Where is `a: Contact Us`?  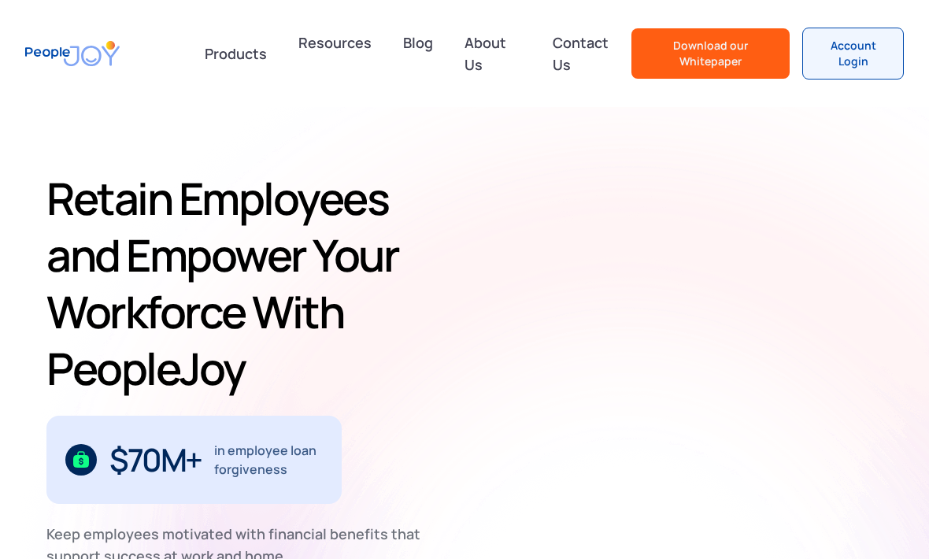 a: Contact Us is located at coordinates (587, 54).